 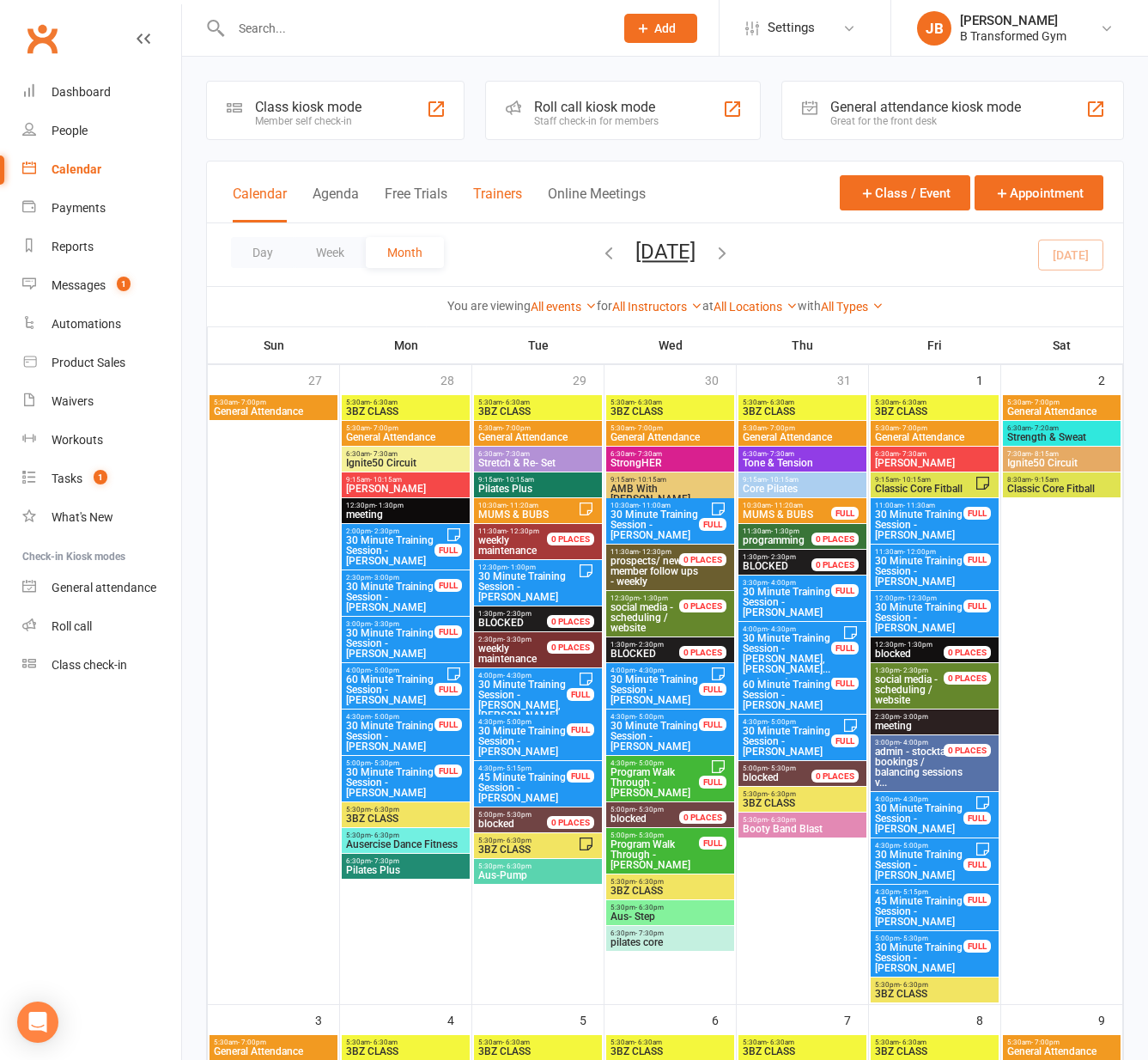 I want to click on button: Add, so click(x=660, y=28).